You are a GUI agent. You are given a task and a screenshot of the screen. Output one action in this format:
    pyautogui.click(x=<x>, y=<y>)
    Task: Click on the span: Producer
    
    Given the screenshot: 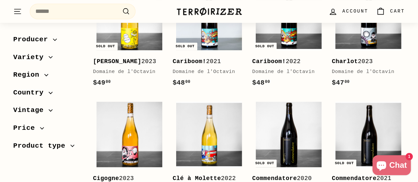 What is the action you would take?
    pyautogui.click(x=33, y=40)
    